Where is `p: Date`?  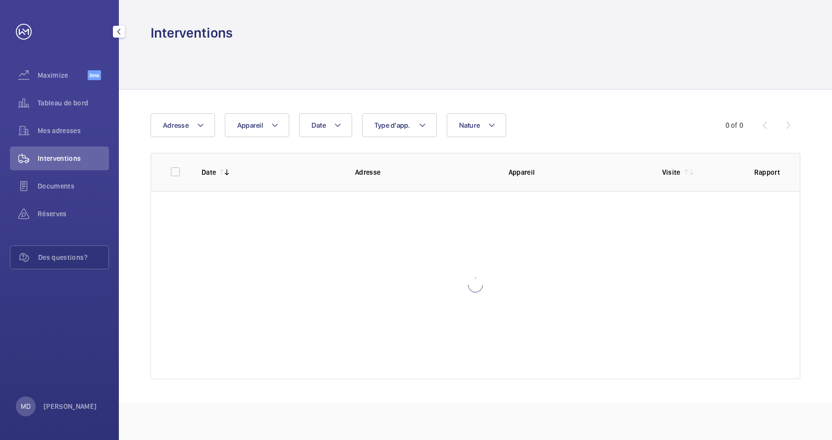
p: Date is located at coordinates (209, 172).